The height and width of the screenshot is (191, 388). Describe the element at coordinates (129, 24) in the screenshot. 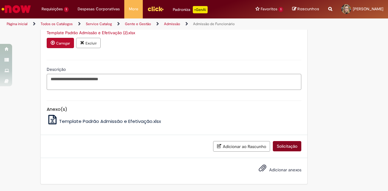

I see `ul: Trilhas de página` at that location.